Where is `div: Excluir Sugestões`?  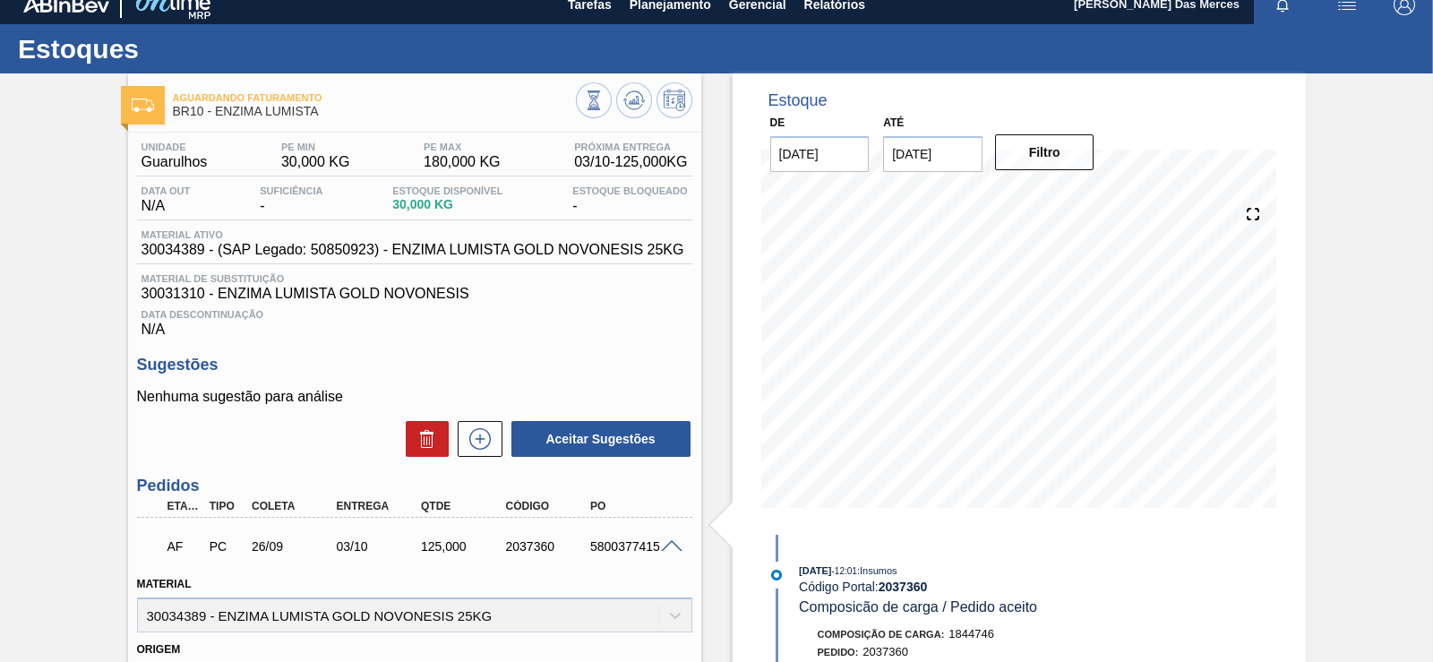
div: Excluir Sugestões is located at coordinates (423, 439).